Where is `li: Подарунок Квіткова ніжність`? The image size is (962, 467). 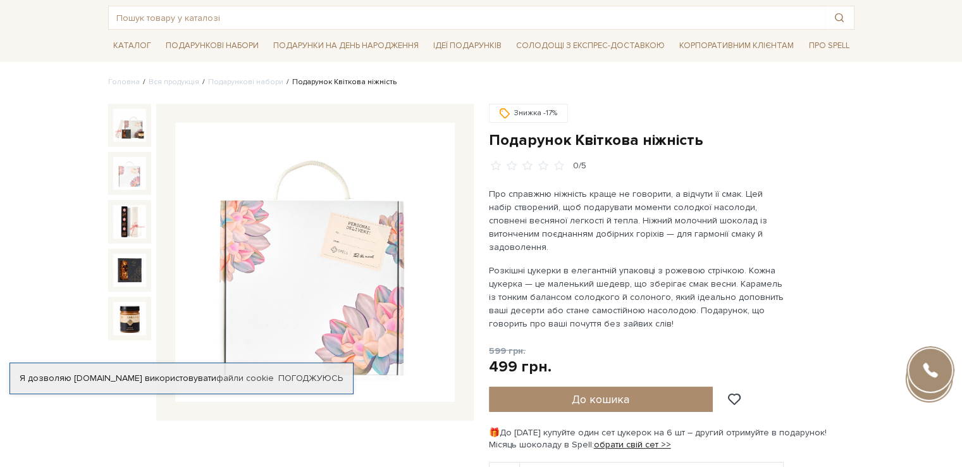 li: Подарунок Квіткова ніжність is located at coordinates (340, 82).